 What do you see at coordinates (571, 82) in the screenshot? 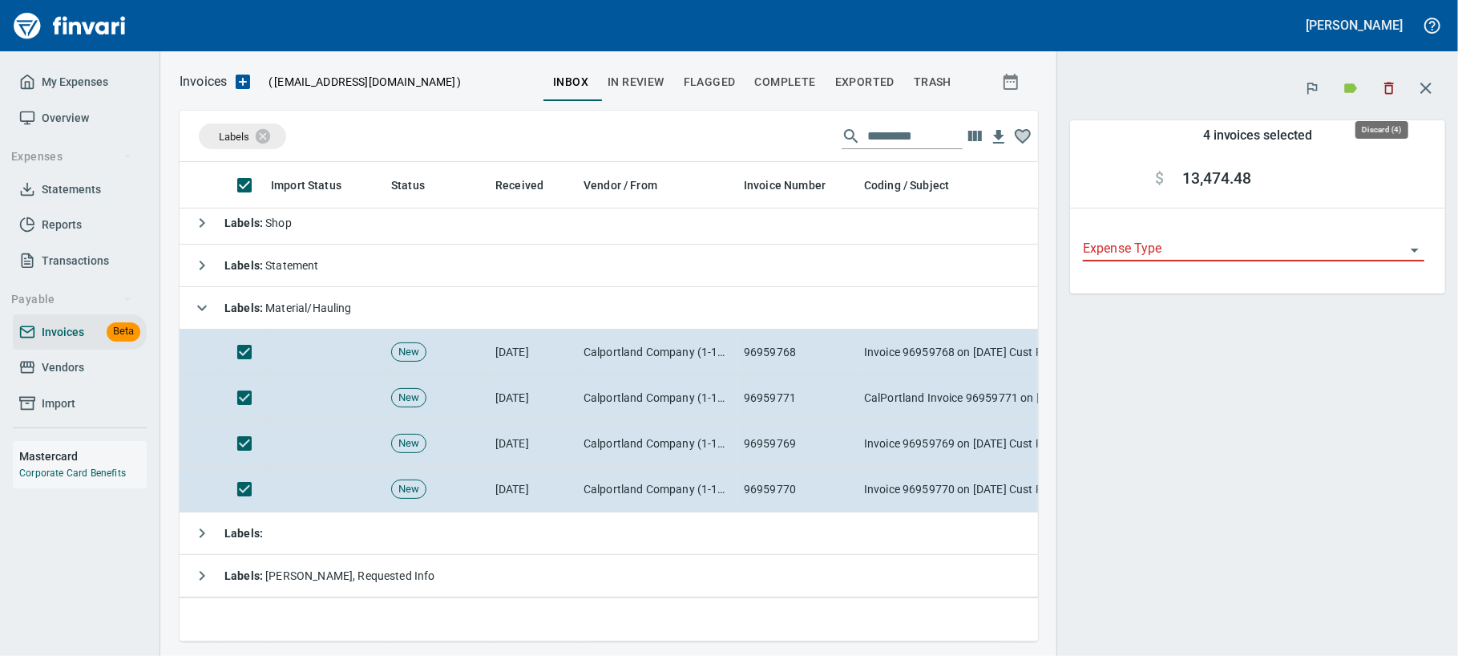
I see `span: inbox` at bounding box center [571, 82].